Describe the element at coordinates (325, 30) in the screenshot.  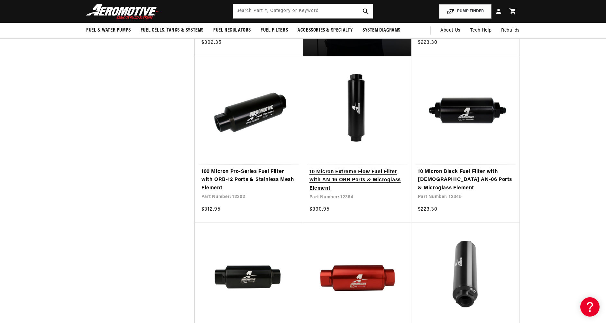
I see `summary: Accessories & Specialty` at that location.